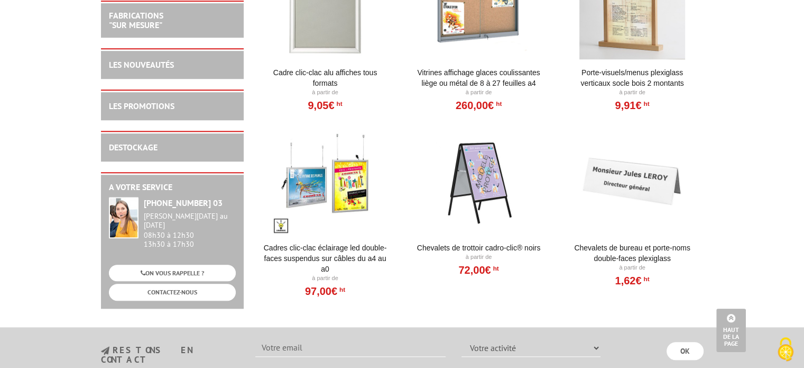 This screenshot has height=368, width=804. What do you see at coordinates (172, 272) in the screenshot?
I see `a: ON VOUS RAPPELLE ?` at bounding box center [172, 272].